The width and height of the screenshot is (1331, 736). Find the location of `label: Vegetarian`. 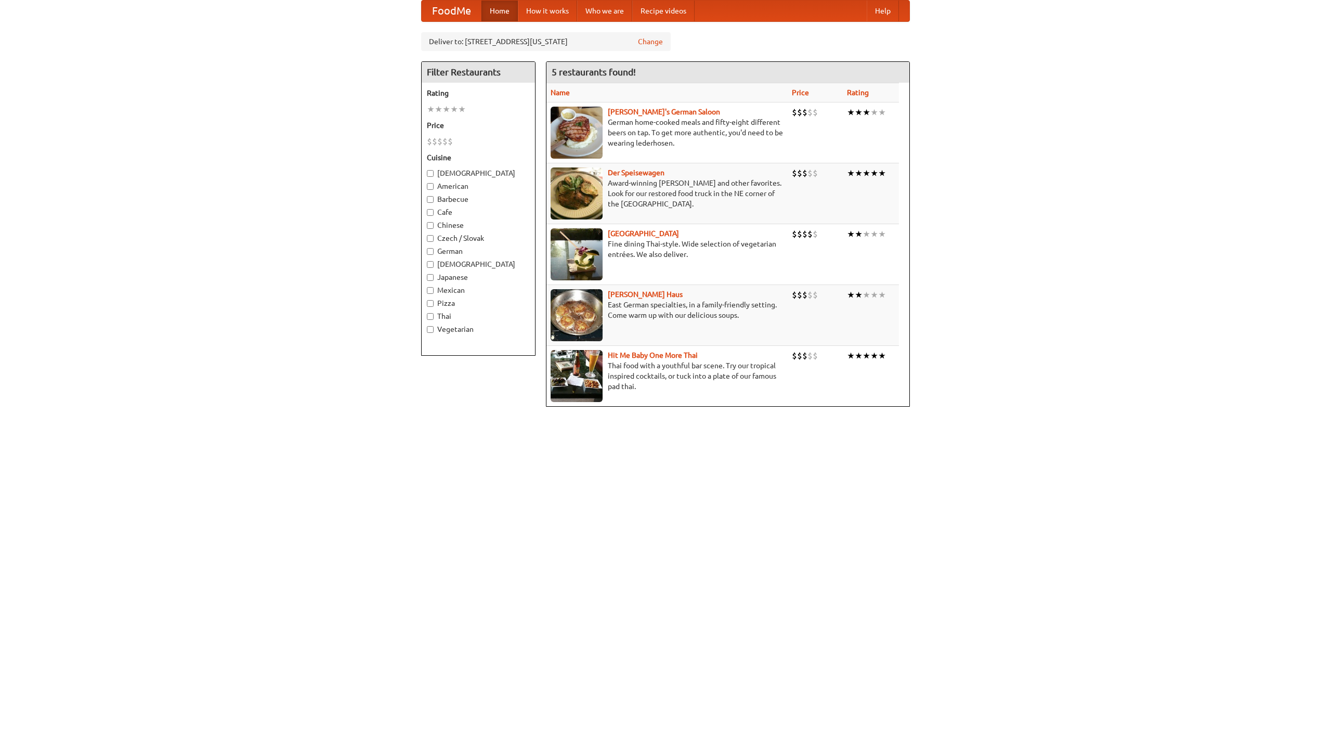

label: Vegetarian is located at coordinates (478, 329).